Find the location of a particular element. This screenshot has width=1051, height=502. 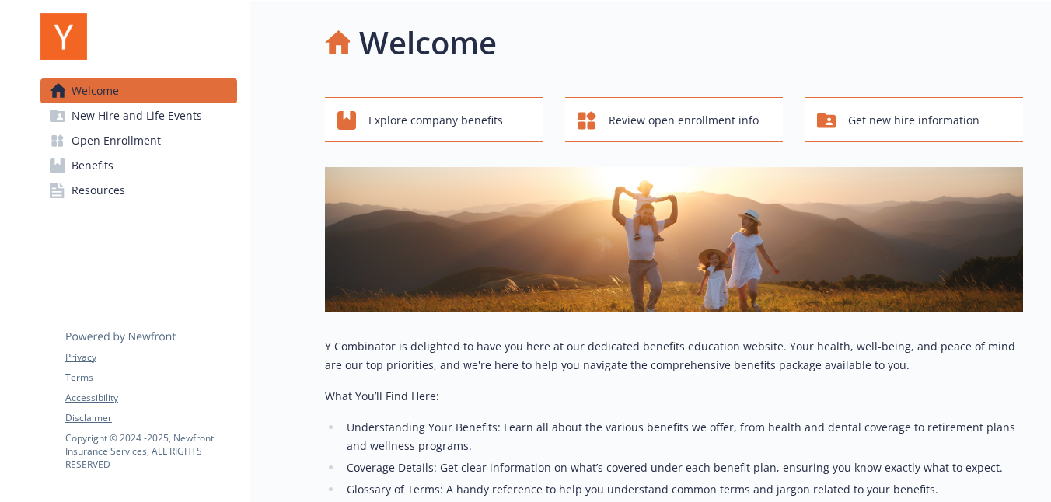

li: Coverage Details: Get clear information on what’s covered under each benefit plan, ensuring you k... is located at coordinates (683, 468).